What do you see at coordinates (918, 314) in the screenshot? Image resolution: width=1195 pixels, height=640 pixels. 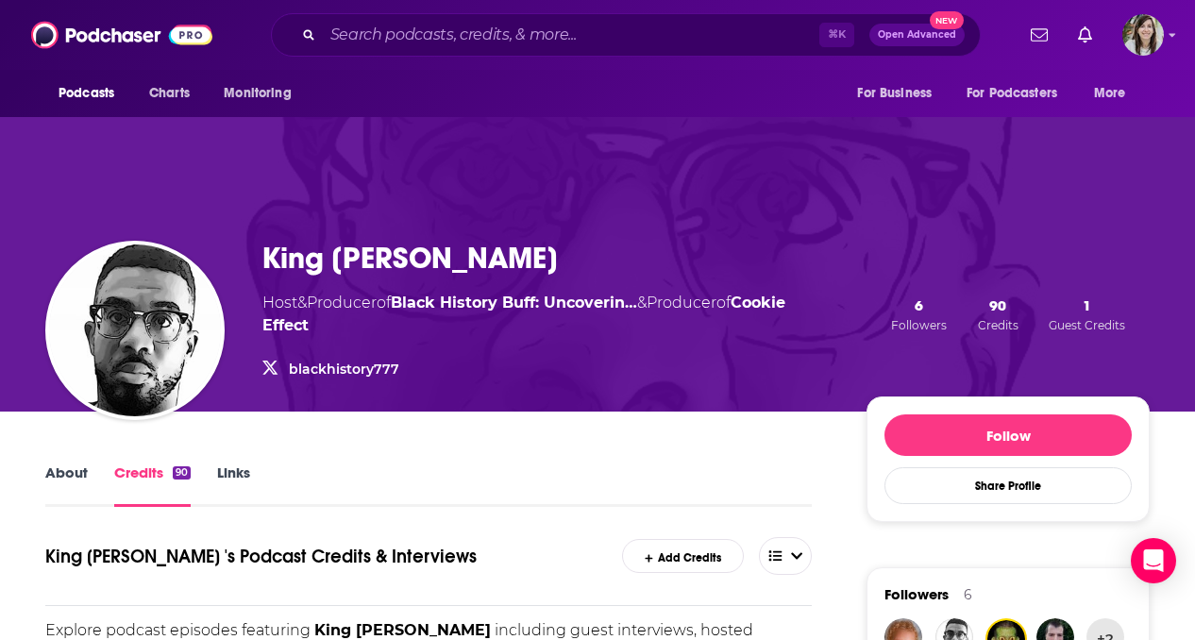 I see `button: 6Followers` at bounding box center [918, 314].